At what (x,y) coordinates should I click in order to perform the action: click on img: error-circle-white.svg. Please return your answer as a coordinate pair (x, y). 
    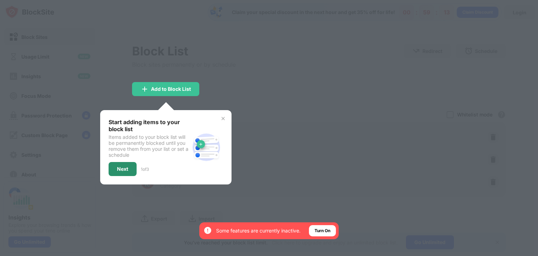
    Looking at the image, I should click on (208, 230).